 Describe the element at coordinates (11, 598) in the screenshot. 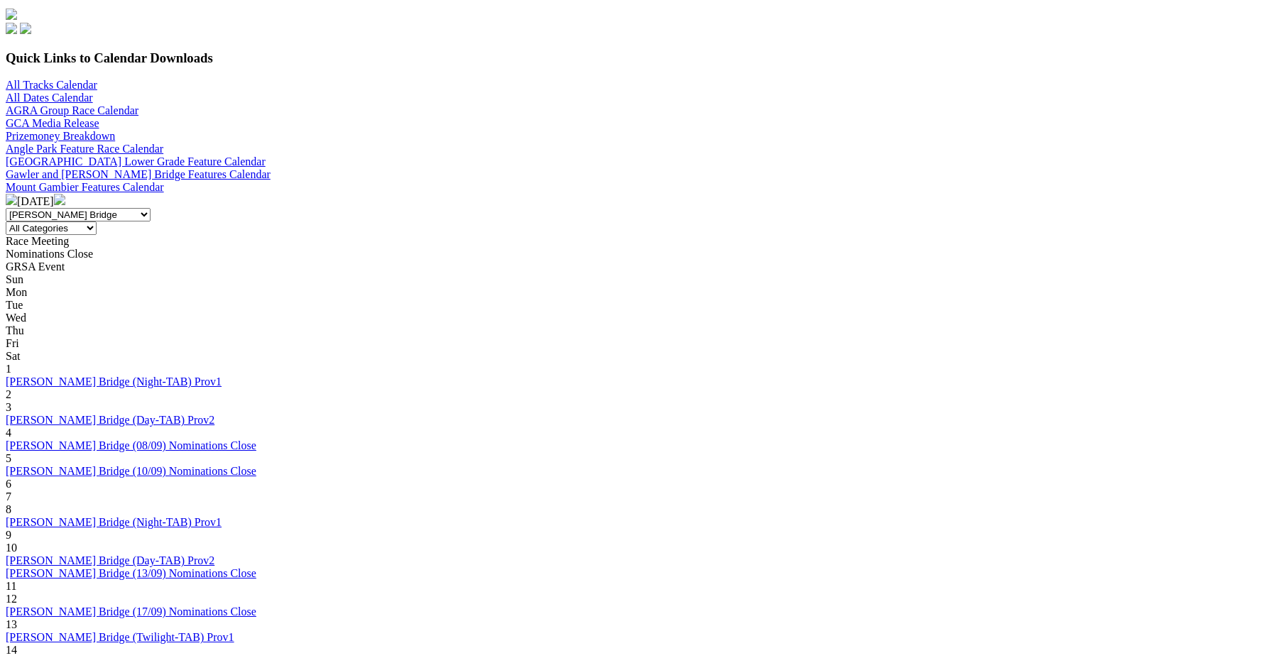

I see `span: 12` at that location.